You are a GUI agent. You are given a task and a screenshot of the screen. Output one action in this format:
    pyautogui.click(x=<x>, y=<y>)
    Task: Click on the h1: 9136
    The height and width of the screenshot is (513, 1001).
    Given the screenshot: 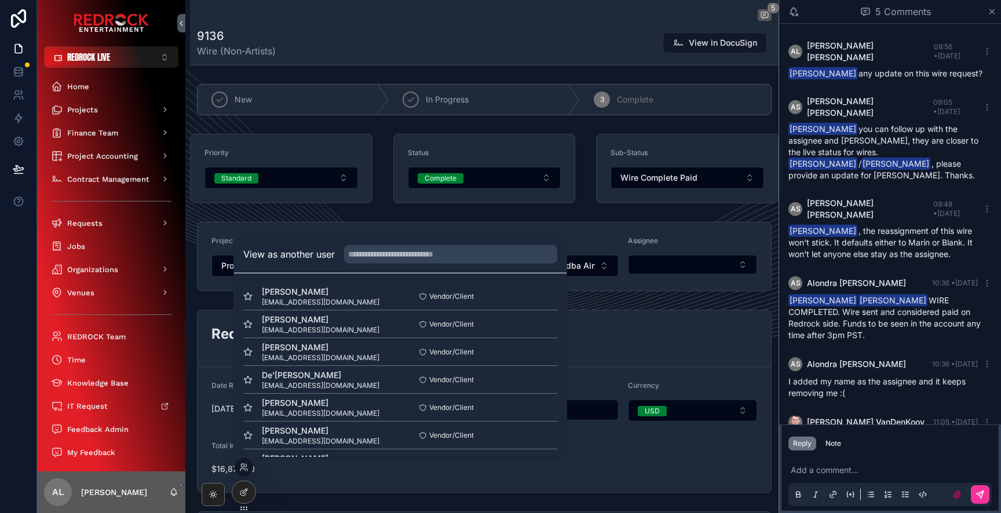 What is the action you would take?
    pyautogui.click(x=236, y=36)
    